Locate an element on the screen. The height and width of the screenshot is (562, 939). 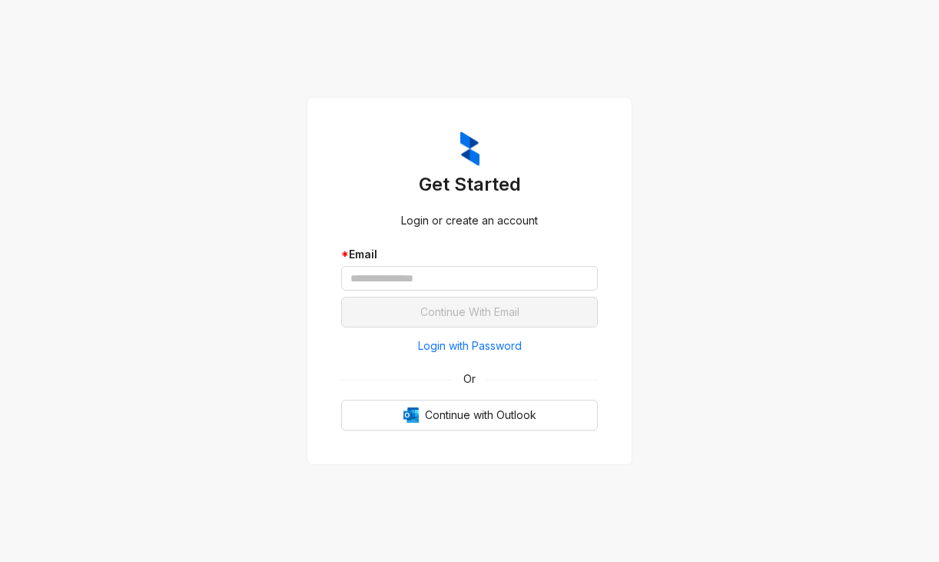
div: Login or create an account is located at coordinates (469, 220).